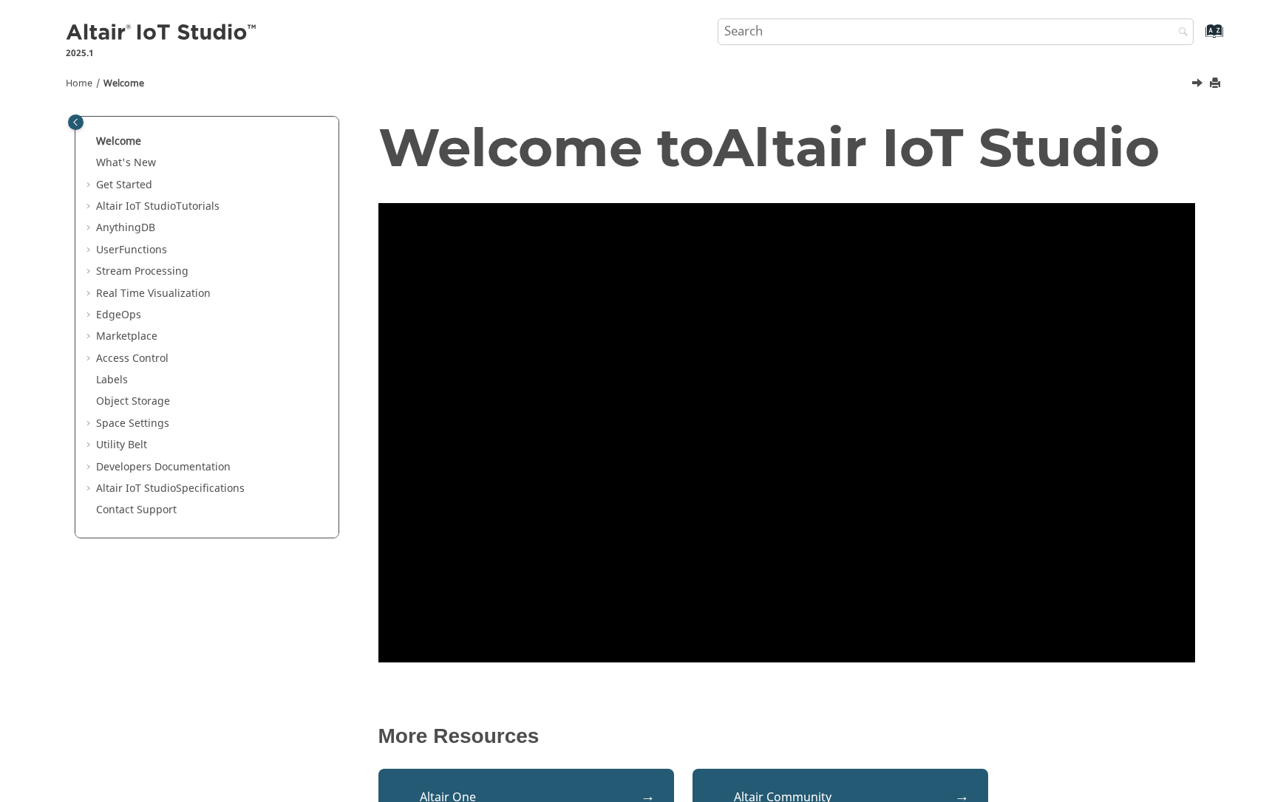 The height and width of the screenshot is (802, 1269). Describe the element at coordinates (786, 737) in the screenshot. I see `p: More Resources` at that location.